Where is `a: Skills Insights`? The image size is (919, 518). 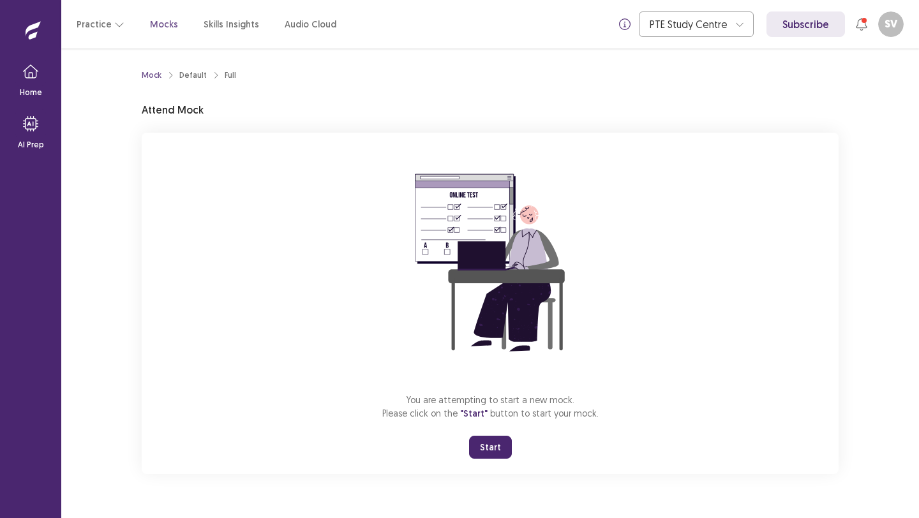 a: Skills Insights is located at coordinates (231, 24).